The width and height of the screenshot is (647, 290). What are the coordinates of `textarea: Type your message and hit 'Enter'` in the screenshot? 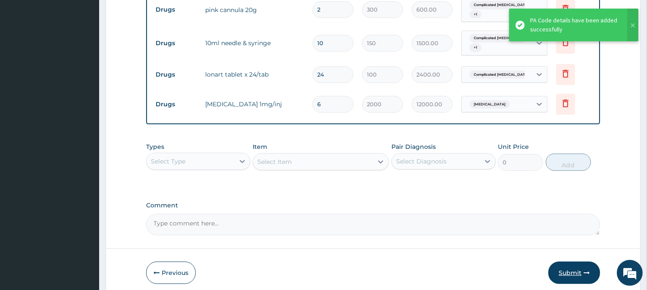 It's located at (84, 212).